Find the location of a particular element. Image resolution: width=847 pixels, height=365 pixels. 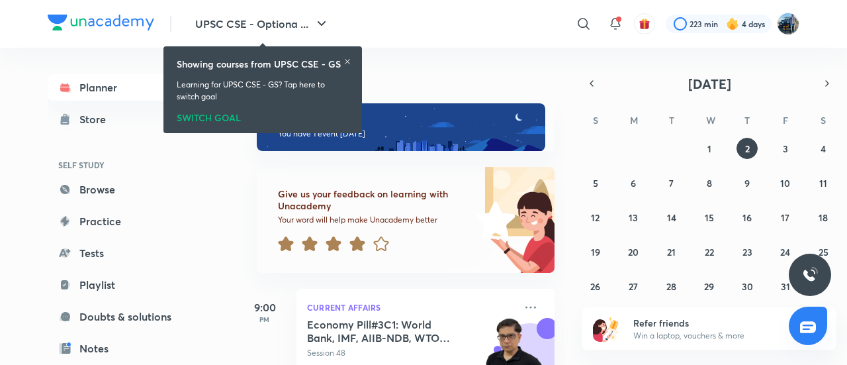

button: October 1, 2025 is located at coordinates (709, 148).